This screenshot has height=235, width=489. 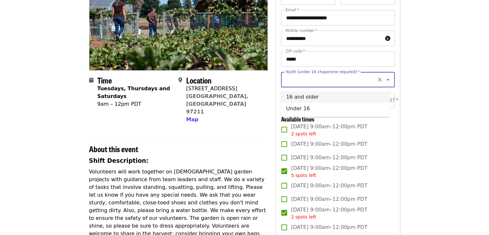 I want to click on label: ZIP code, so click(x=295, y=51).